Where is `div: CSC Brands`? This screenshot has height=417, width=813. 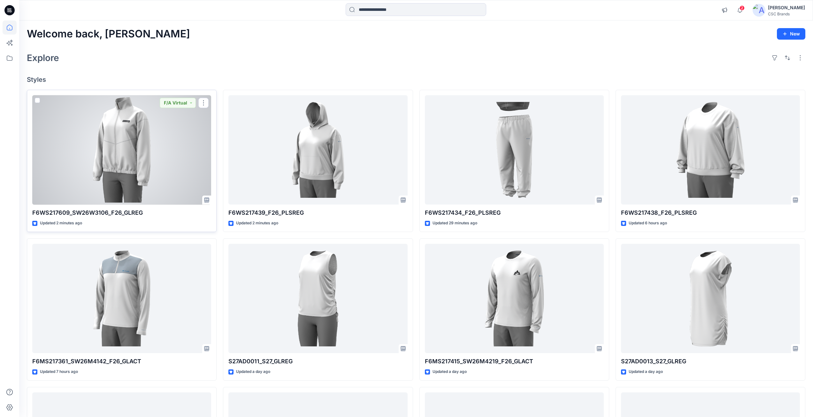
div: CSC Brands is located at coordinates (786, 14).